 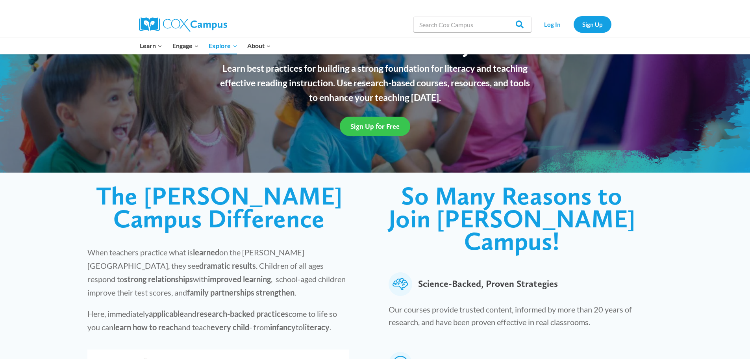 What do you see at coordinates (316, 327) in the screenshot?
I see `strong: literacy` at bounding box center [316, 327].